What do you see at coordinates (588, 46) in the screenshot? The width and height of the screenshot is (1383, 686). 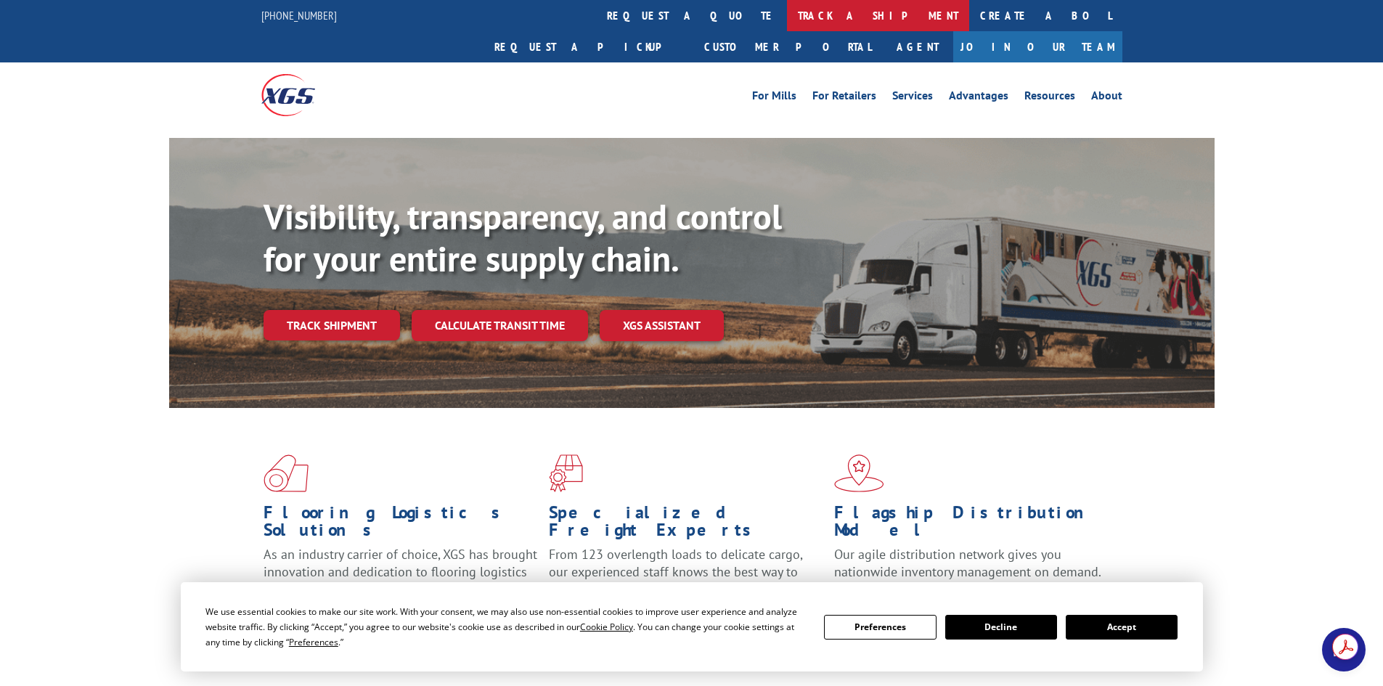 I see `a: Request a pickup` at bounding box center [588, 46].